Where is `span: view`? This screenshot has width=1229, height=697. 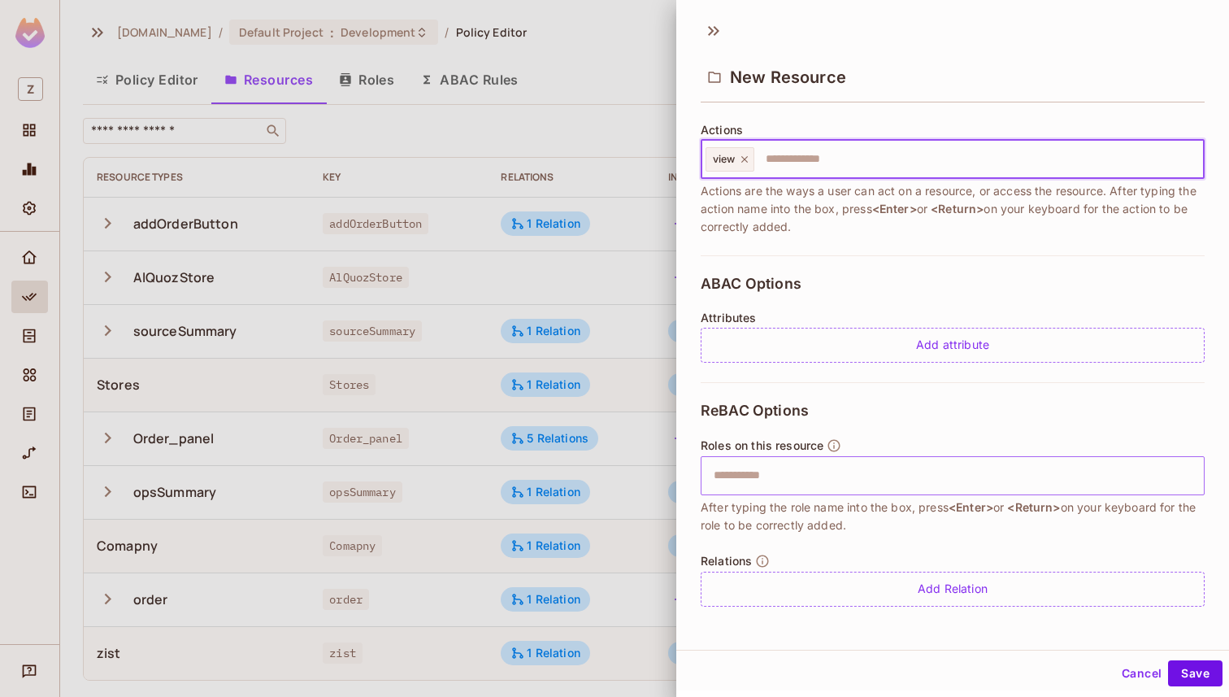 span: view is located at coordinates (724, 159).